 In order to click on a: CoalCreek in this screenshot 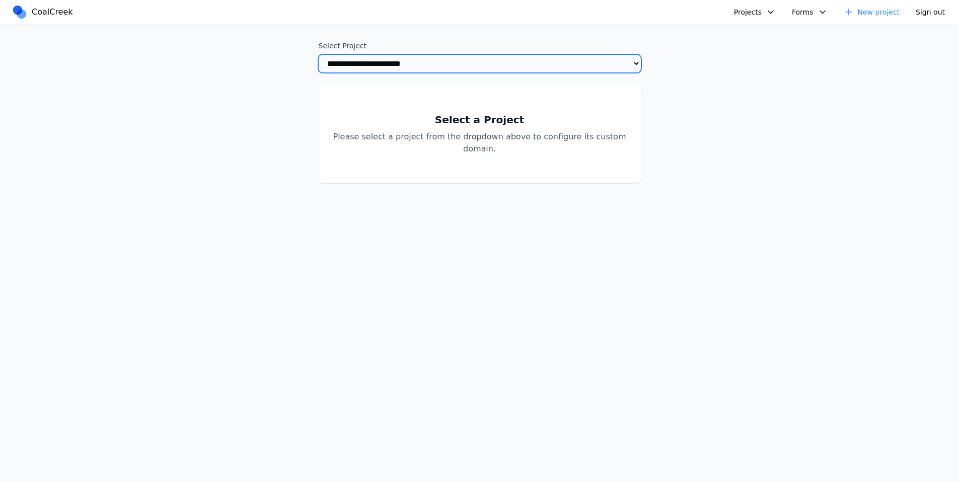, I will do `click(44, 12)`.